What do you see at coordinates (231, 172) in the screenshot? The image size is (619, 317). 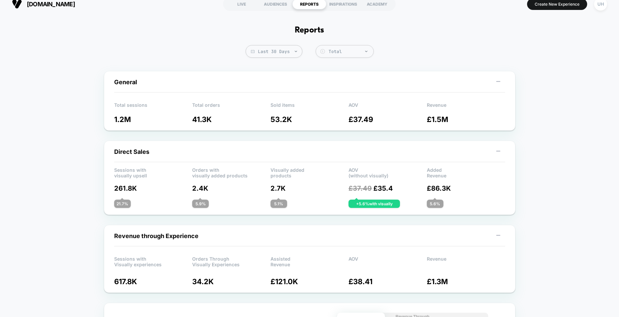 I see `p: Orders with visually added products` at bounding box center [231, 172].